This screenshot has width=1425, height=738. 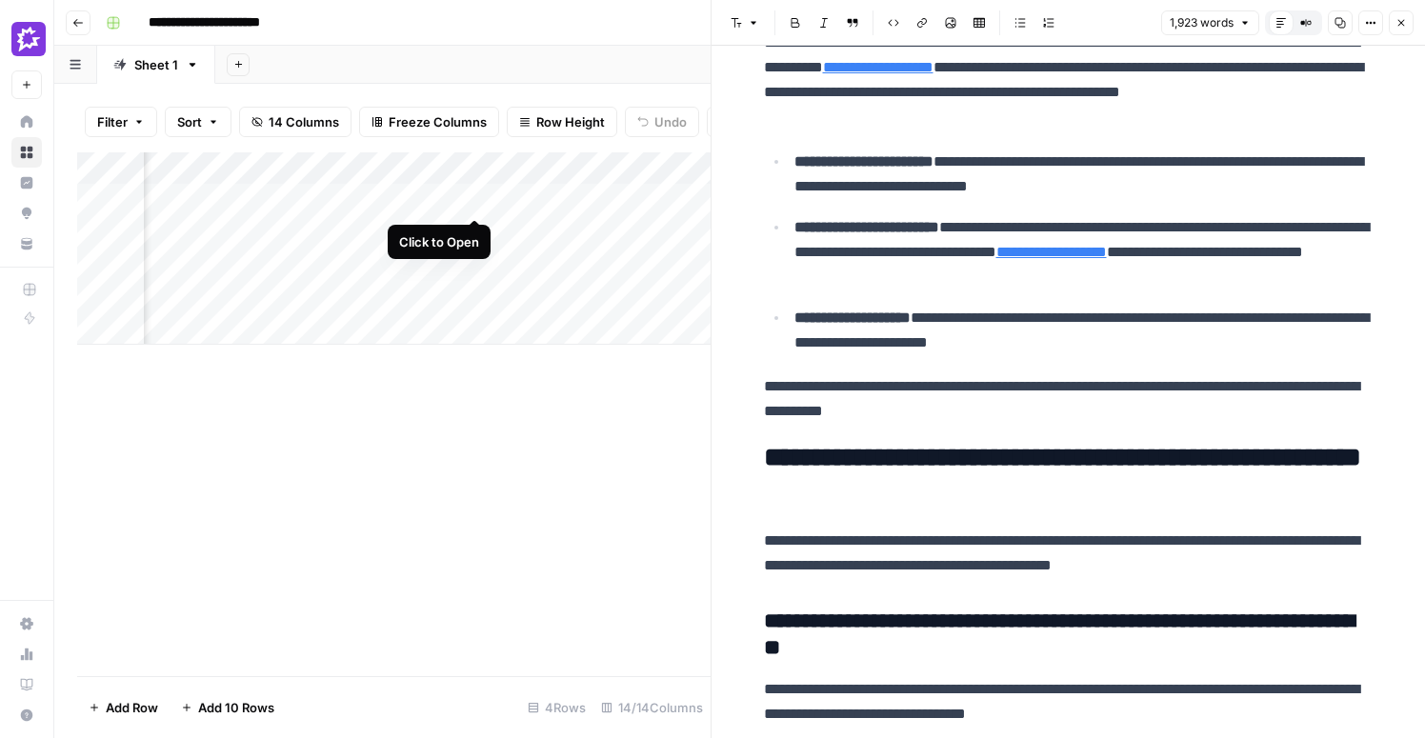 What do you see at coordinates (27, 122) in the screenshot?
I see `a: Home` at bounding box center [27, 122].